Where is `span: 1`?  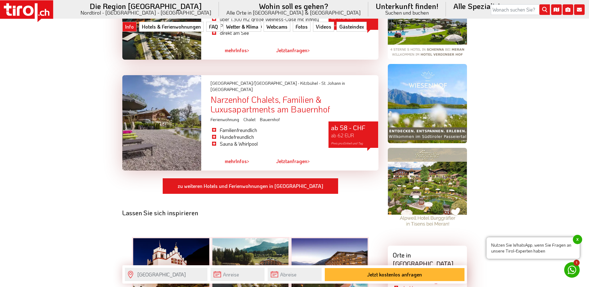
span: 1 is located at coordinates (577, 263).